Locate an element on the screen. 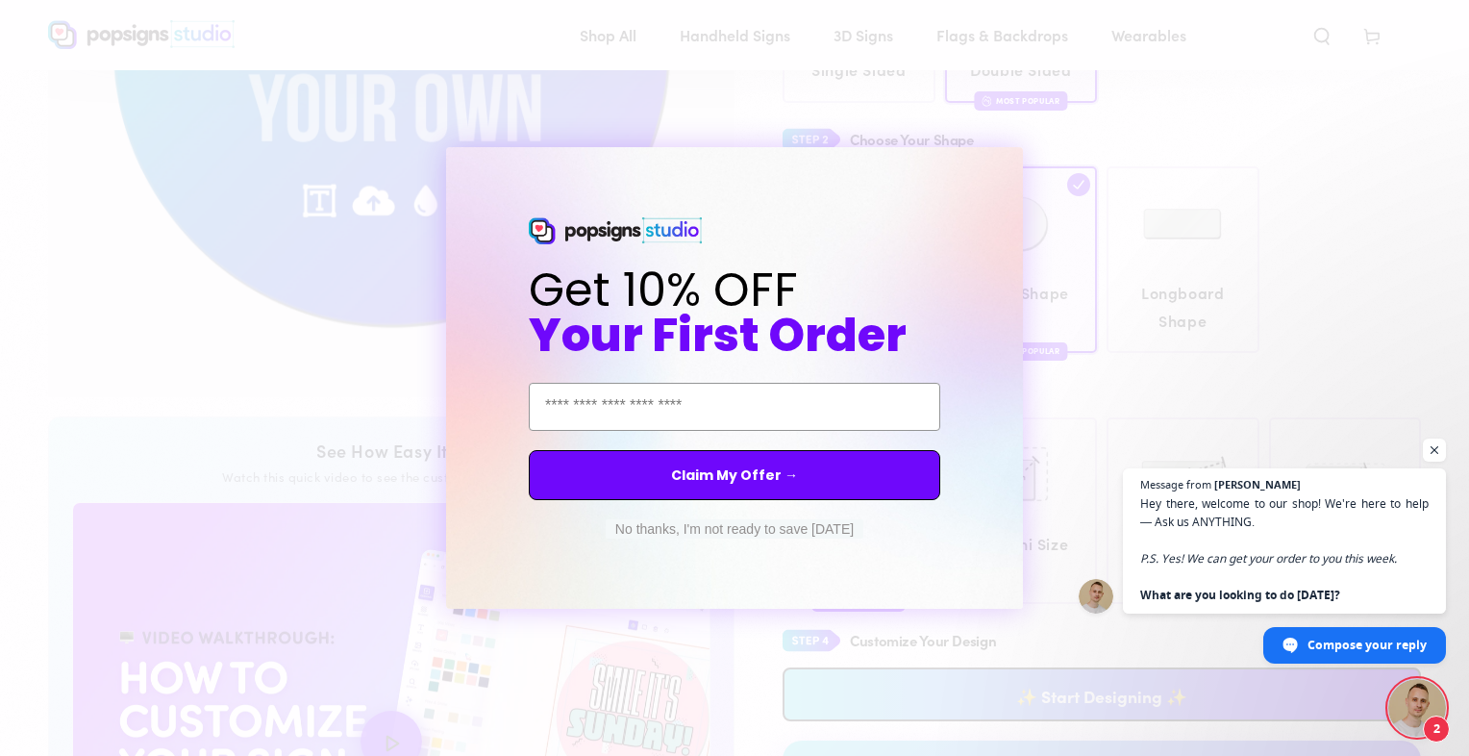 Image resolution: width=1469 pixels, height=756 pixels. span: Hey there, welcome to our shop! We're here to help — Ask us ANYTHING. is located at coordinates (1285, 549).